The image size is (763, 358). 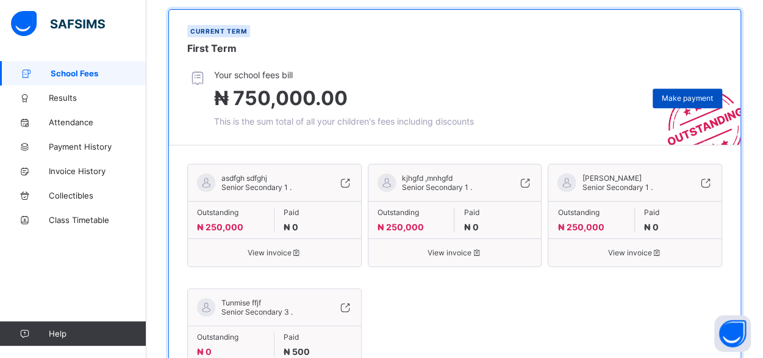 What do you see at coordinates (58, 24) in the screenshot?
I see `img: safsims` at bounding box center [58, 24].